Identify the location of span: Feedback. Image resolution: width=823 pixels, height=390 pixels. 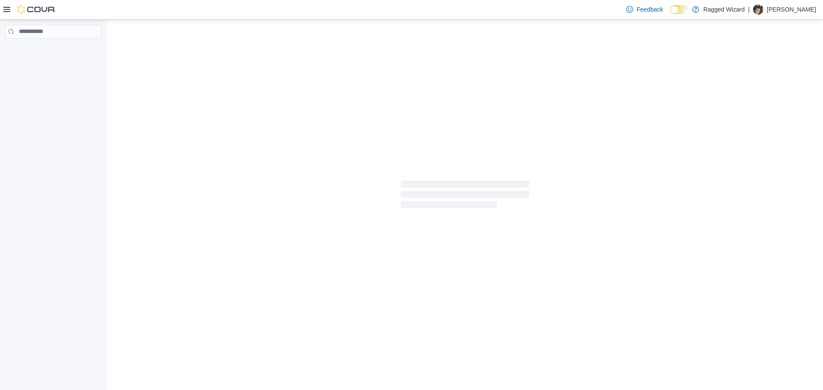
(649, 9).